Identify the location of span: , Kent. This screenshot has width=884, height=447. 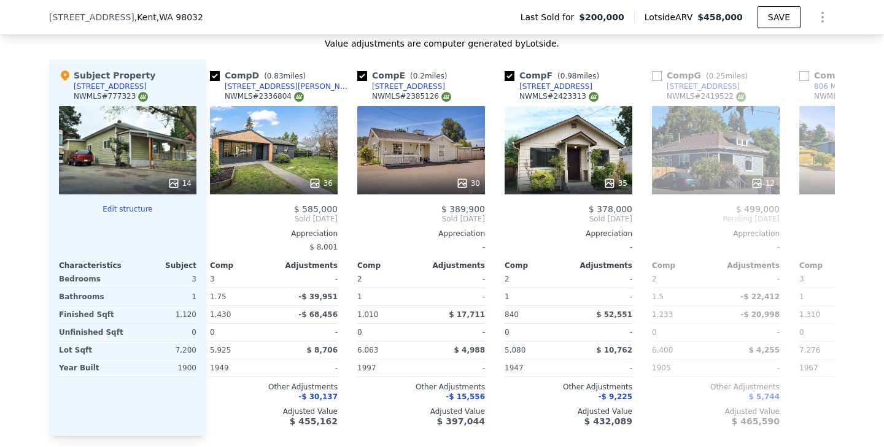
(169, 17).